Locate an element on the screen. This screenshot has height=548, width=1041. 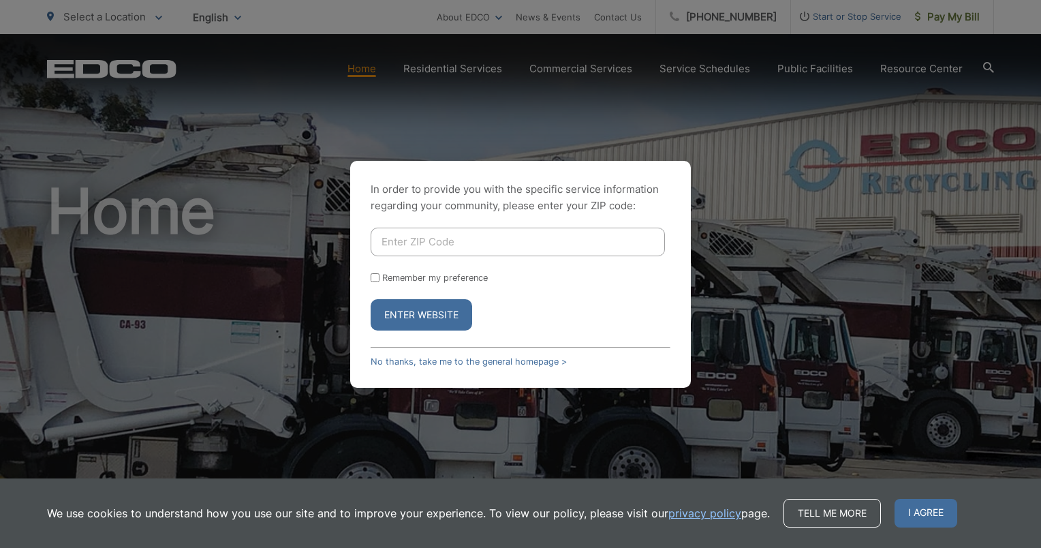
span: I agree is located at coordinates (926, 513).